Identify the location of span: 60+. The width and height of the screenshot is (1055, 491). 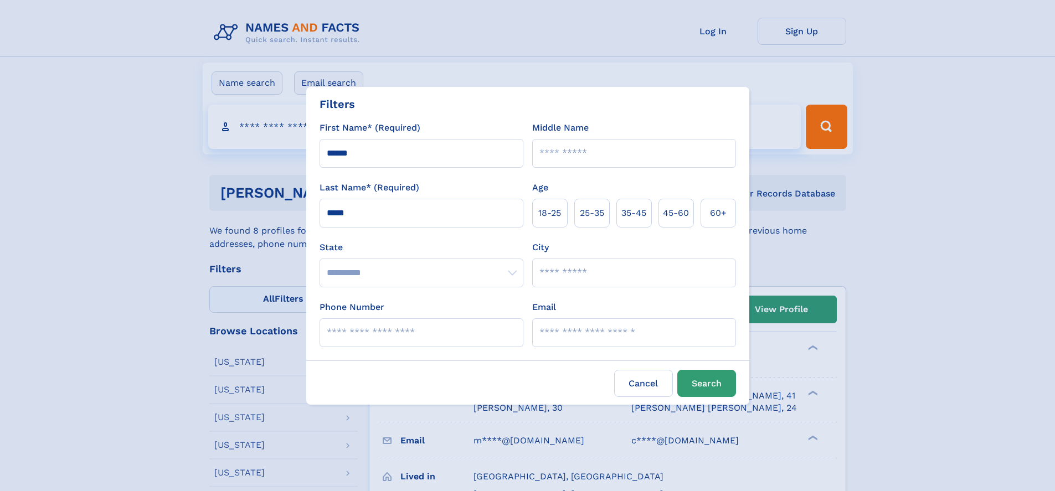
(718, 213).